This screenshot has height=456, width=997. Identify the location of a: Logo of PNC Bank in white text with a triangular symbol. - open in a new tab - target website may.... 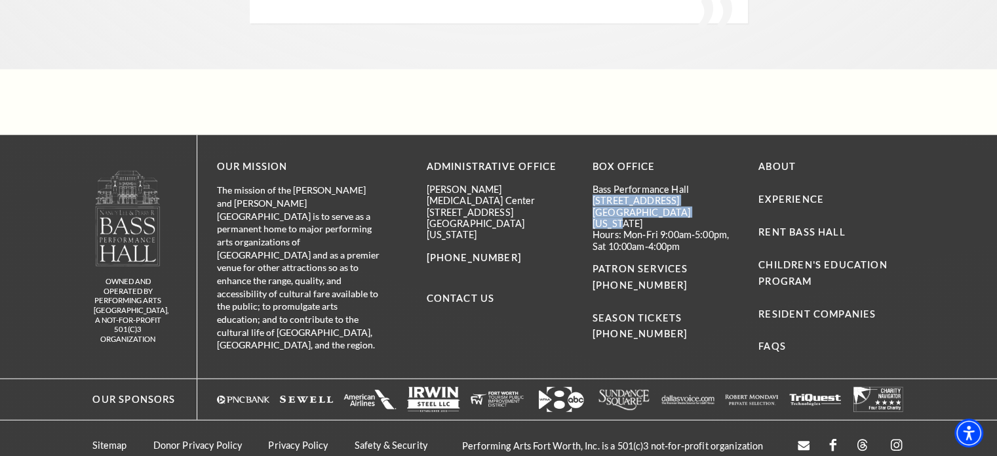
(243, 399).